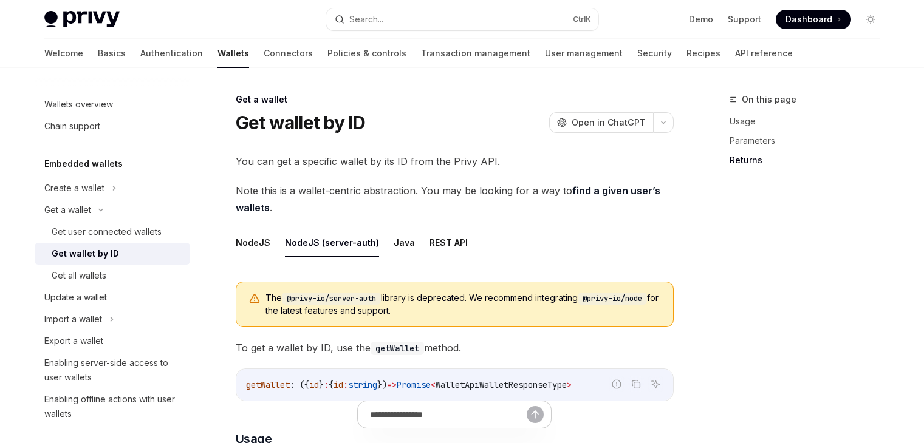 The image size is (924, 443). I want to click on span: Open in ChatGPT, so click(609, 123).